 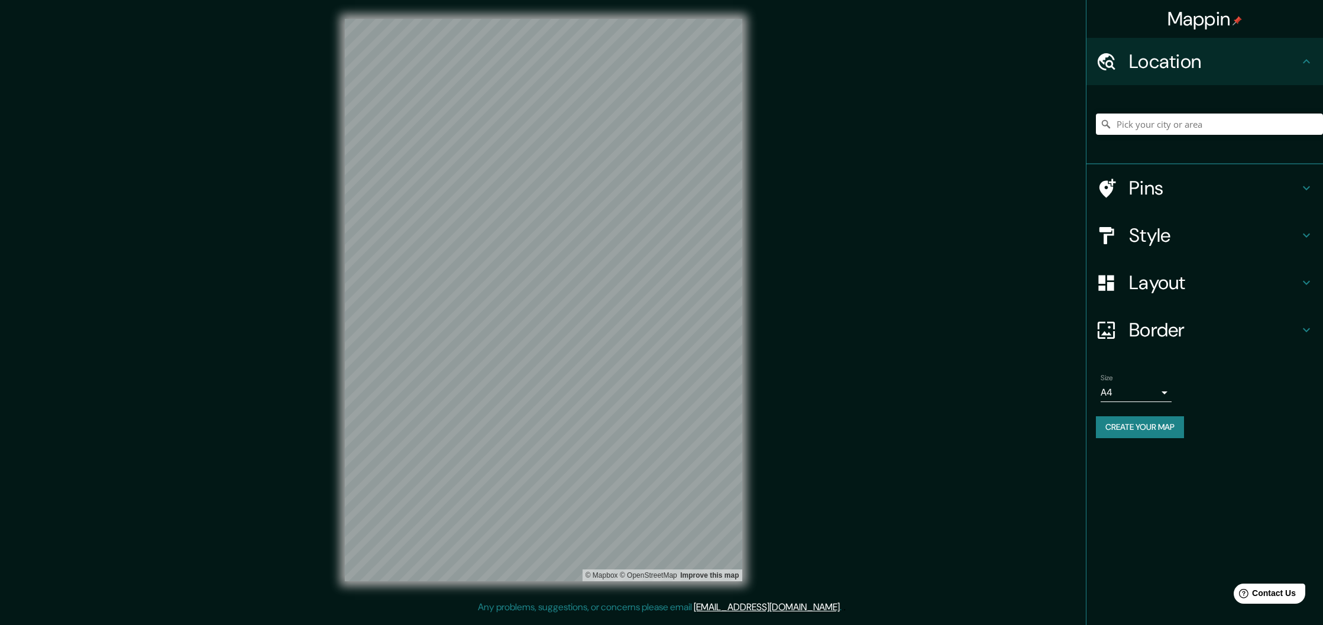 I want to click on p: Any problems, suggestions, or concerns please email ., so click(x=660, y=607).